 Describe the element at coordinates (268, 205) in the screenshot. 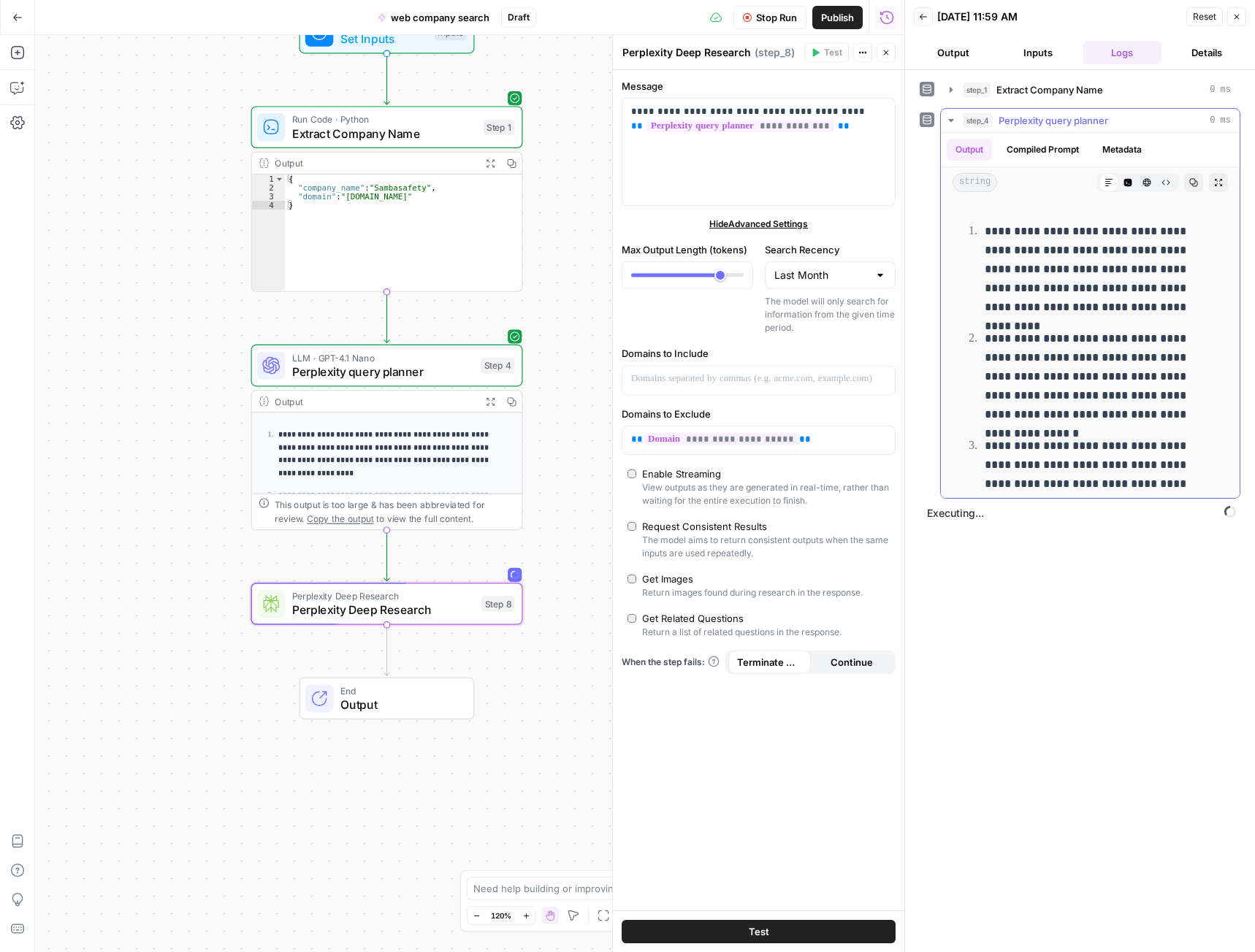

I see `div: 4` at that location.